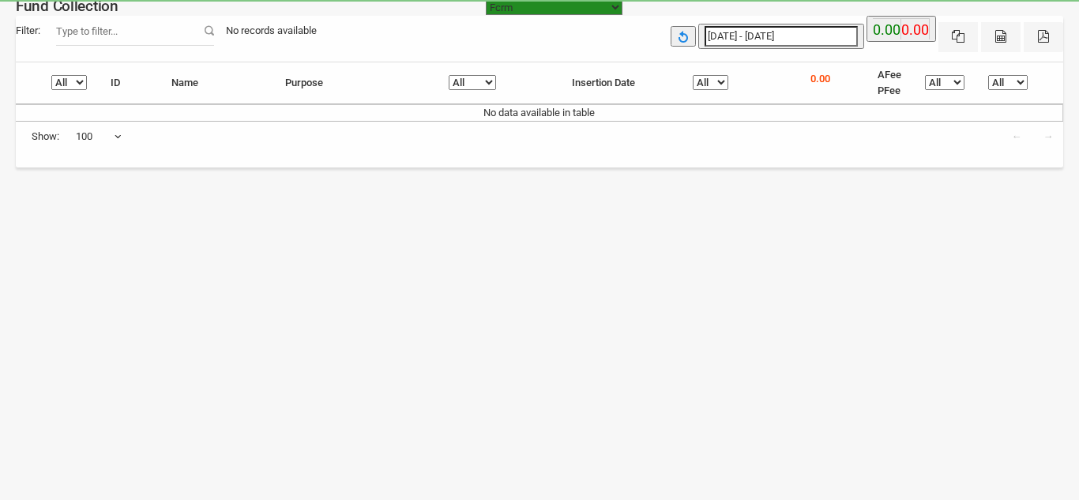 This screenshot has height=500, width=1079. I want to click on li: PFee, so click(890, 91).